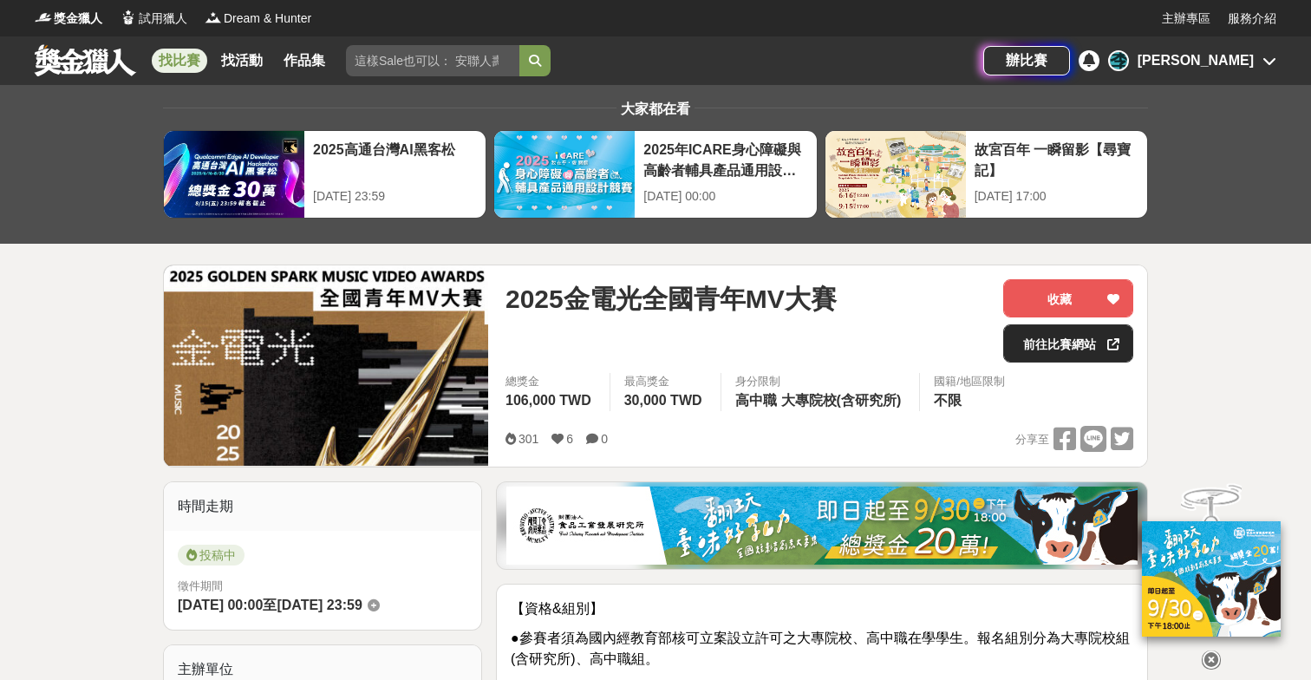 This screenshot has width=1311, height=680. Describe the element at coordinates (153, 18) in the screenshot. I see `a: Logo試用獵人` at that location.